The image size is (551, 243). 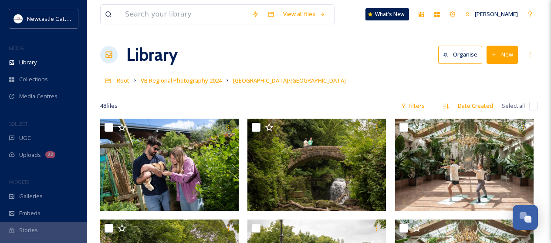 I want to click on a: View all files, so click(x=304, y=14).